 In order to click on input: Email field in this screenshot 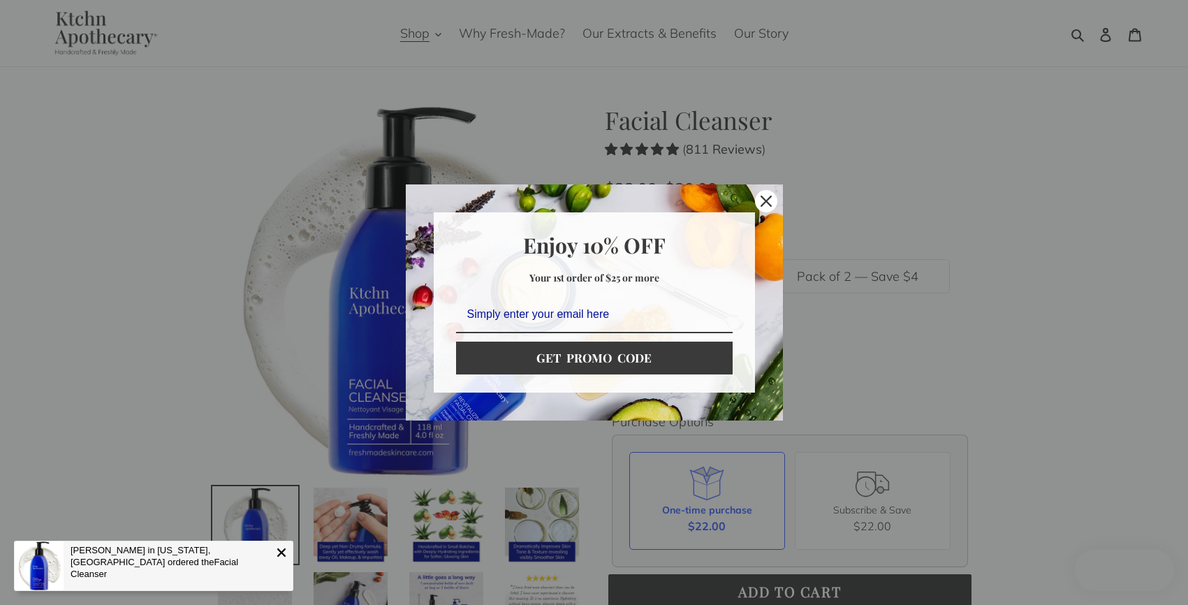, I will do `click(594, 314)`.